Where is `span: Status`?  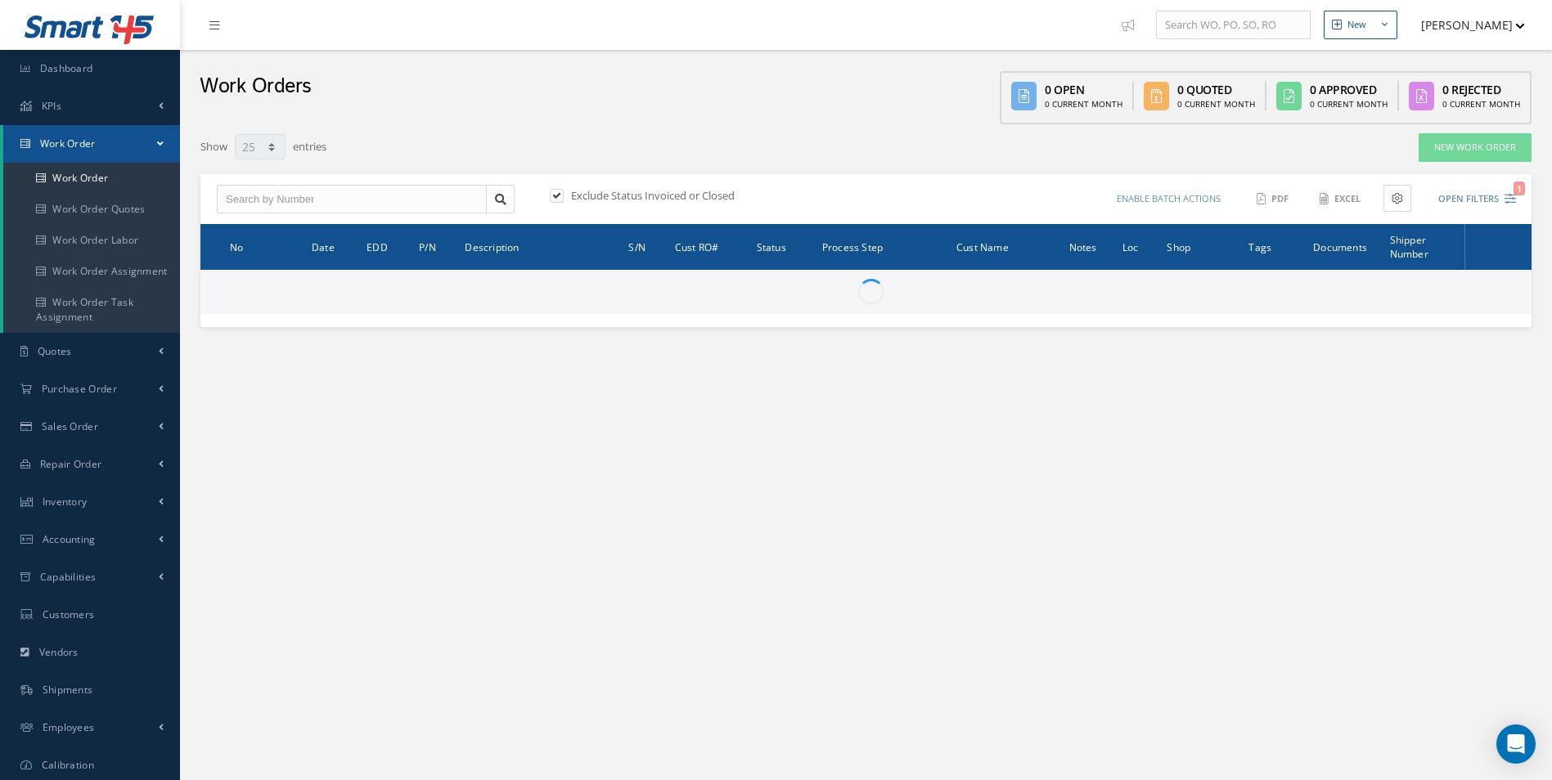 span: Status is located at coordinates (771, 246).